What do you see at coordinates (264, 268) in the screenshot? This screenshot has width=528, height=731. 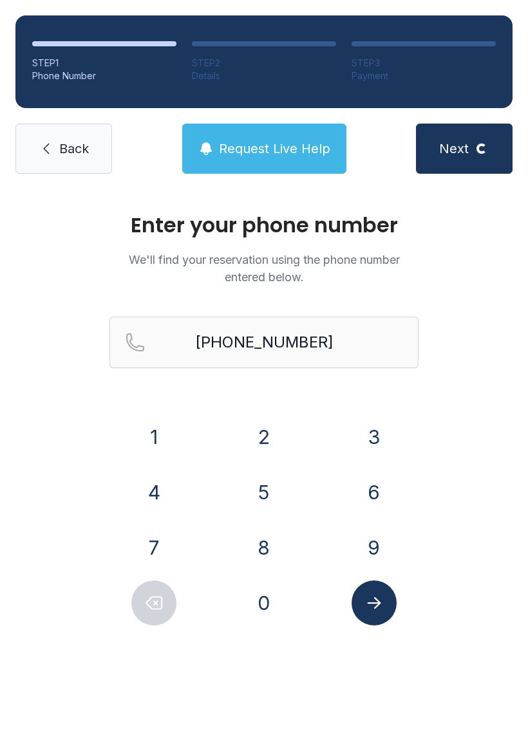 I see `p: We'll find your reservation using the phone number entered below.` at bounding box center [264, 268].